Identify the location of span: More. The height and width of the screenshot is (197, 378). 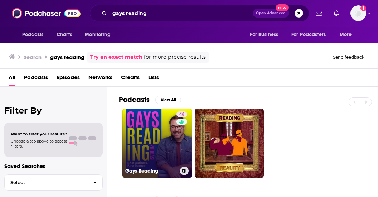
(346, 35).